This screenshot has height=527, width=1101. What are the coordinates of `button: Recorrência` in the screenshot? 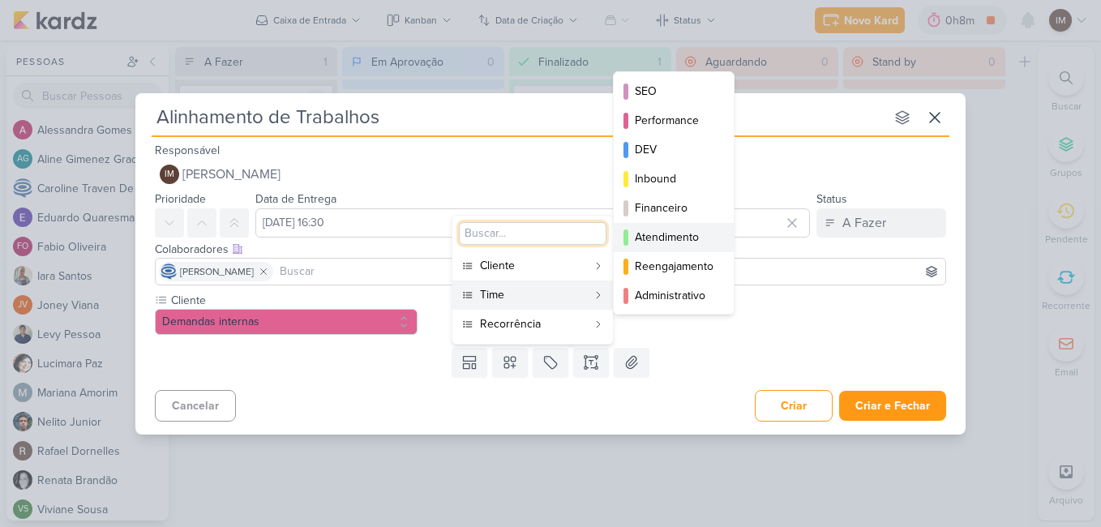 It's located at (533, 324).